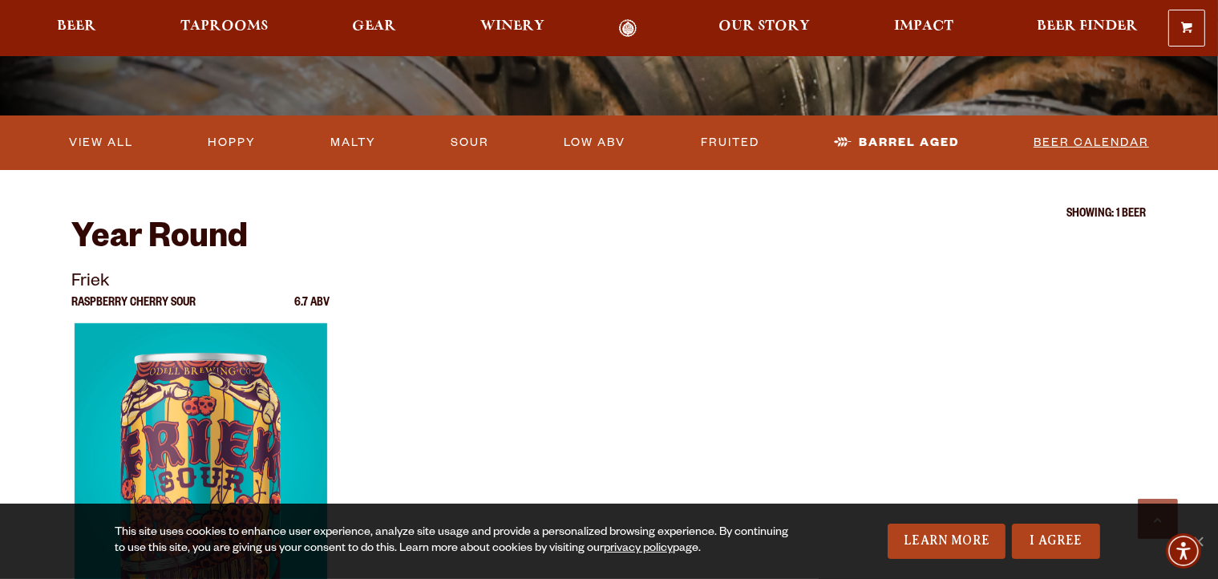 Image resolution: width=1218 pixels, height=579 pixels. I want to click on span: Gear, so click(374, 26).